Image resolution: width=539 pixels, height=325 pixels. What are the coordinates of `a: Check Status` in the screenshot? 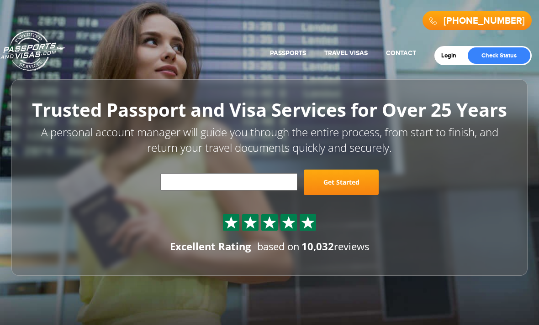 It's located at (498, 56).